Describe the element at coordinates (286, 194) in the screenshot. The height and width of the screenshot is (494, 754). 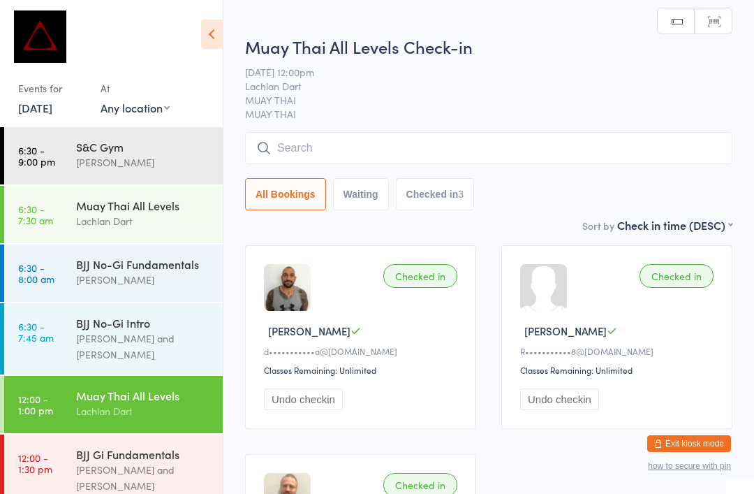
I see `button: All Bookings` at that location.